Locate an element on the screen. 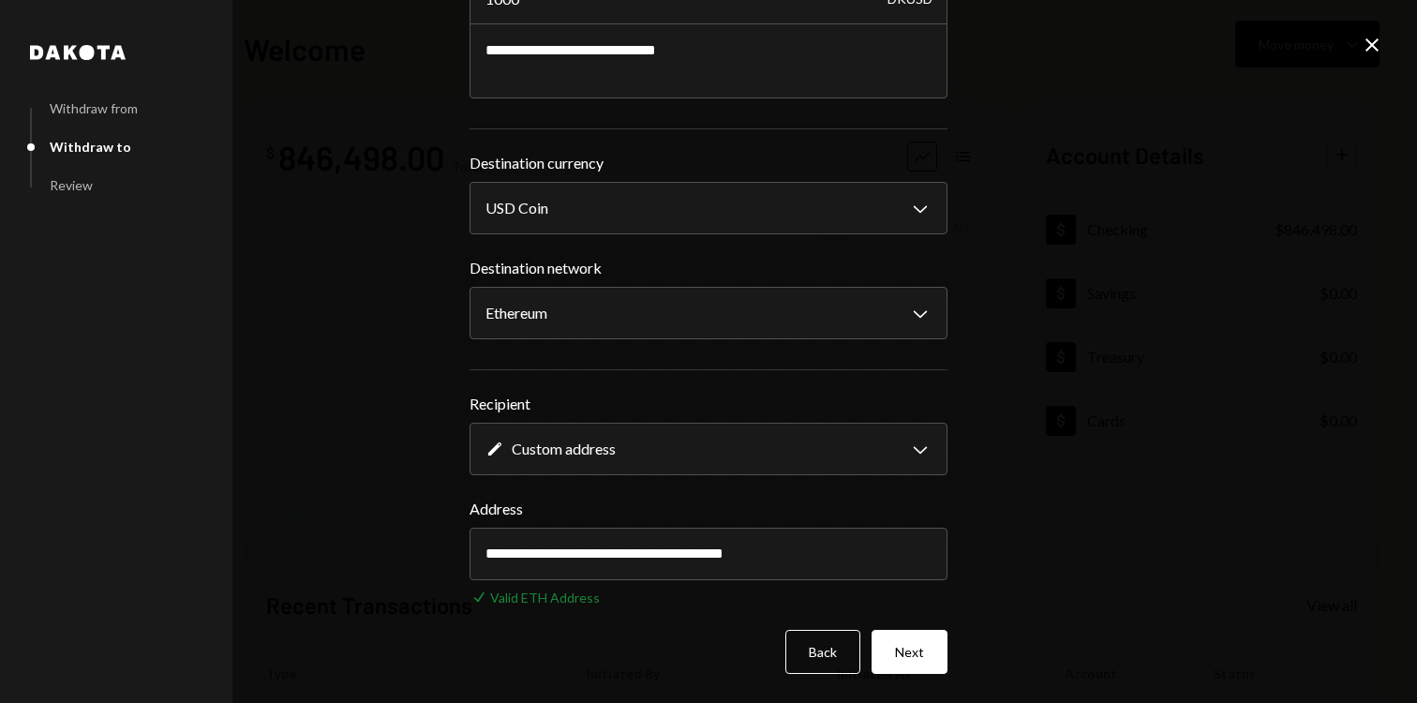 The image size is (1417, 703). div: Review is located at coordinates (71, 185).